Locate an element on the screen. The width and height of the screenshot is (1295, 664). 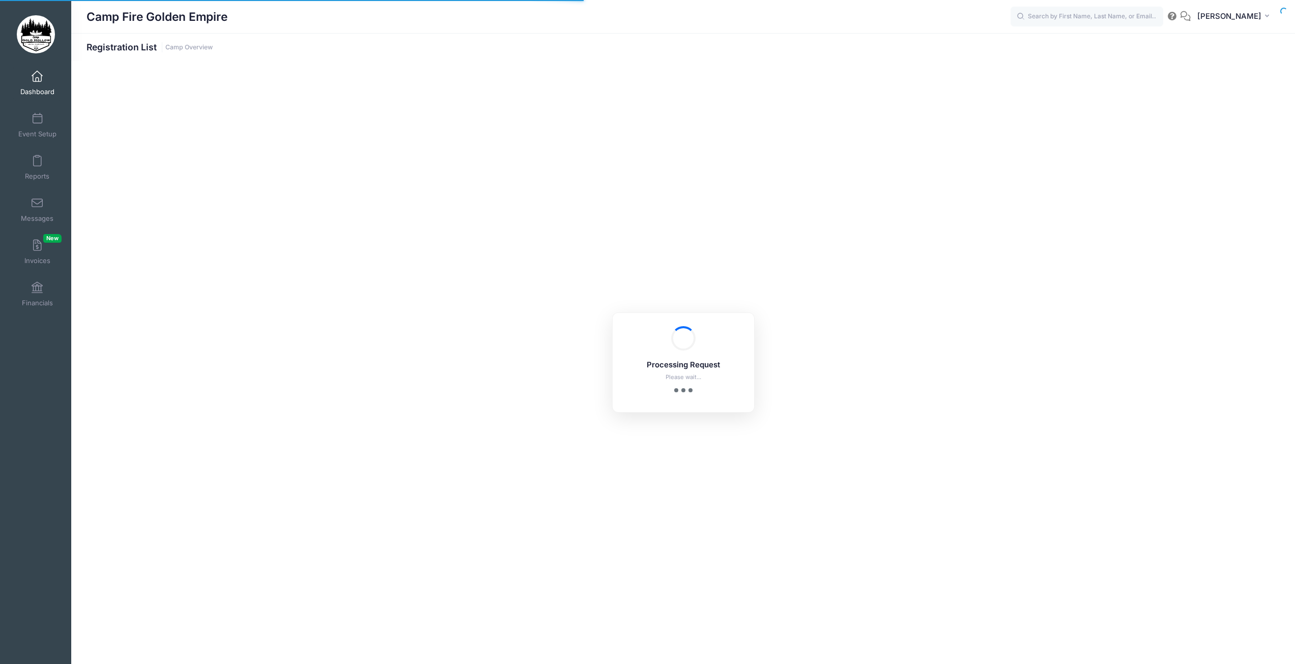
a: InvoicesNew is located at coordinates (37, 252).